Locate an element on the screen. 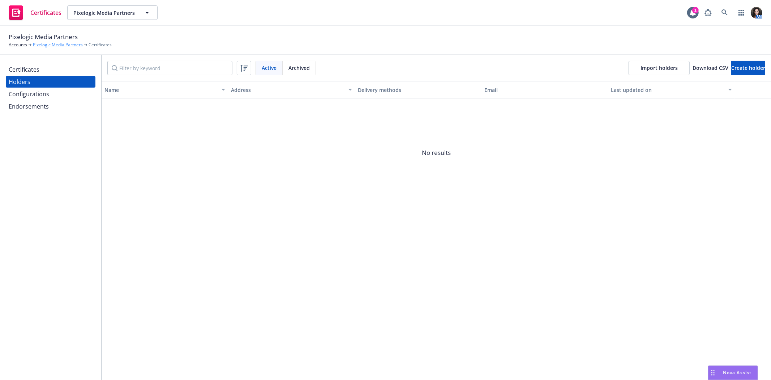 The image size is (771, 380). button: Create holder is located at coordinates (748, 68).